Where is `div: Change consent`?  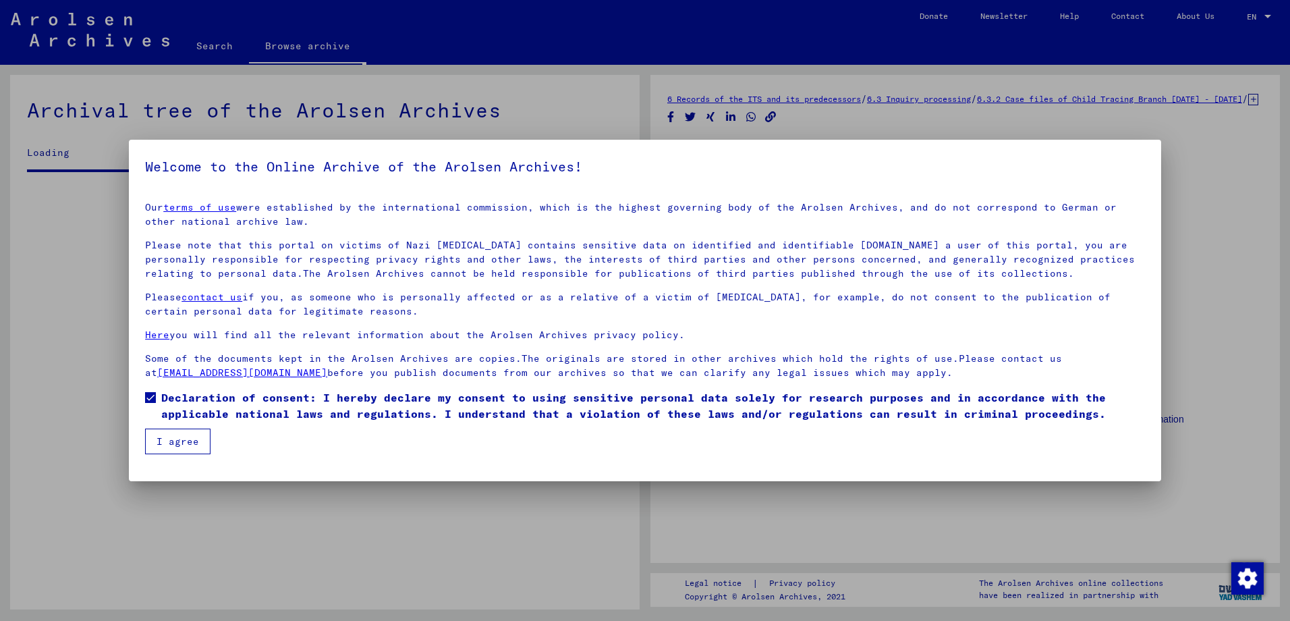 div: Change consent is located at coordinates (1247, 577).